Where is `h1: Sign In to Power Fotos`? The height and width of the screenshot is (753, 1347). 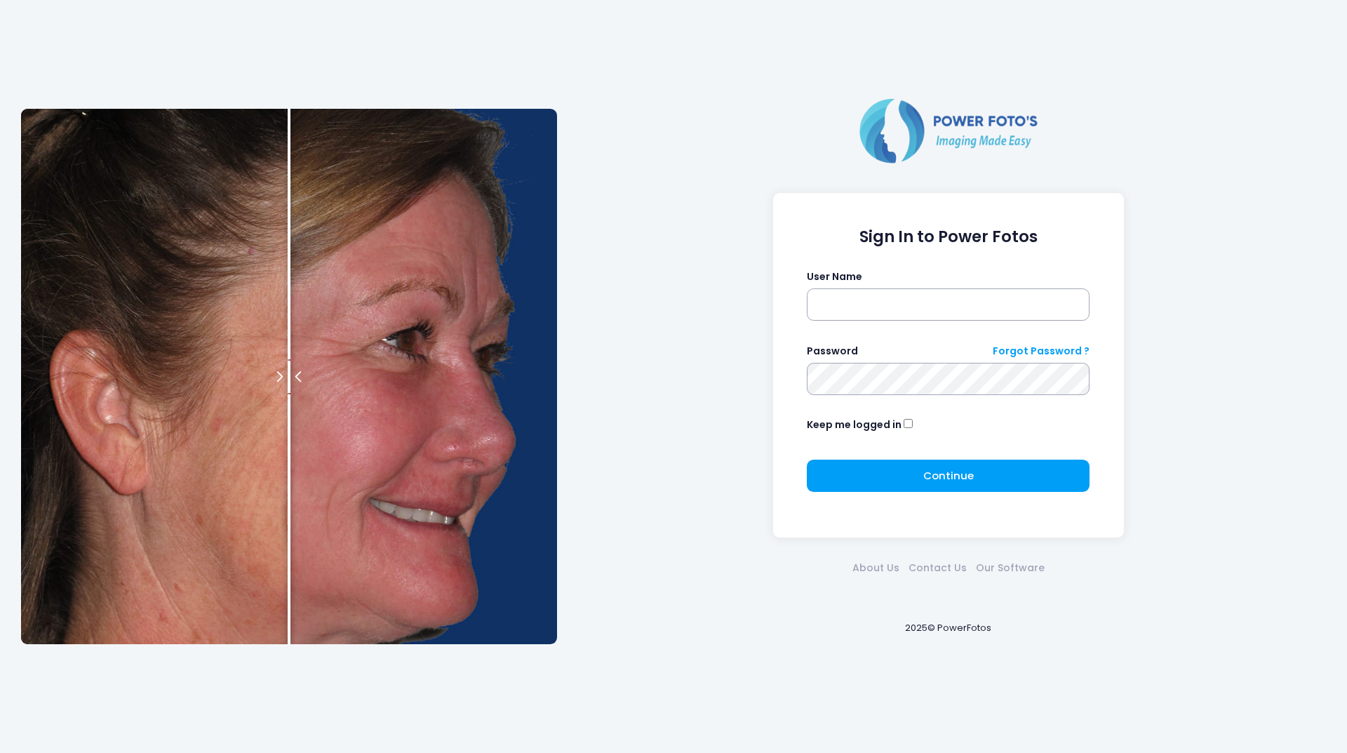
h1: Sign In to Power Fotos is located at coordinates (948, 236).